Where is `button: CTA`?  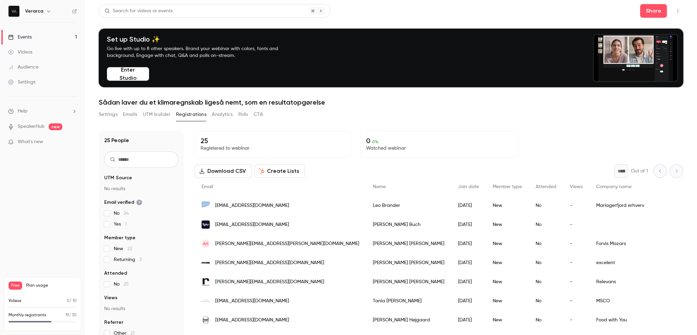
button: CTA is located at coordinates (258, 114).